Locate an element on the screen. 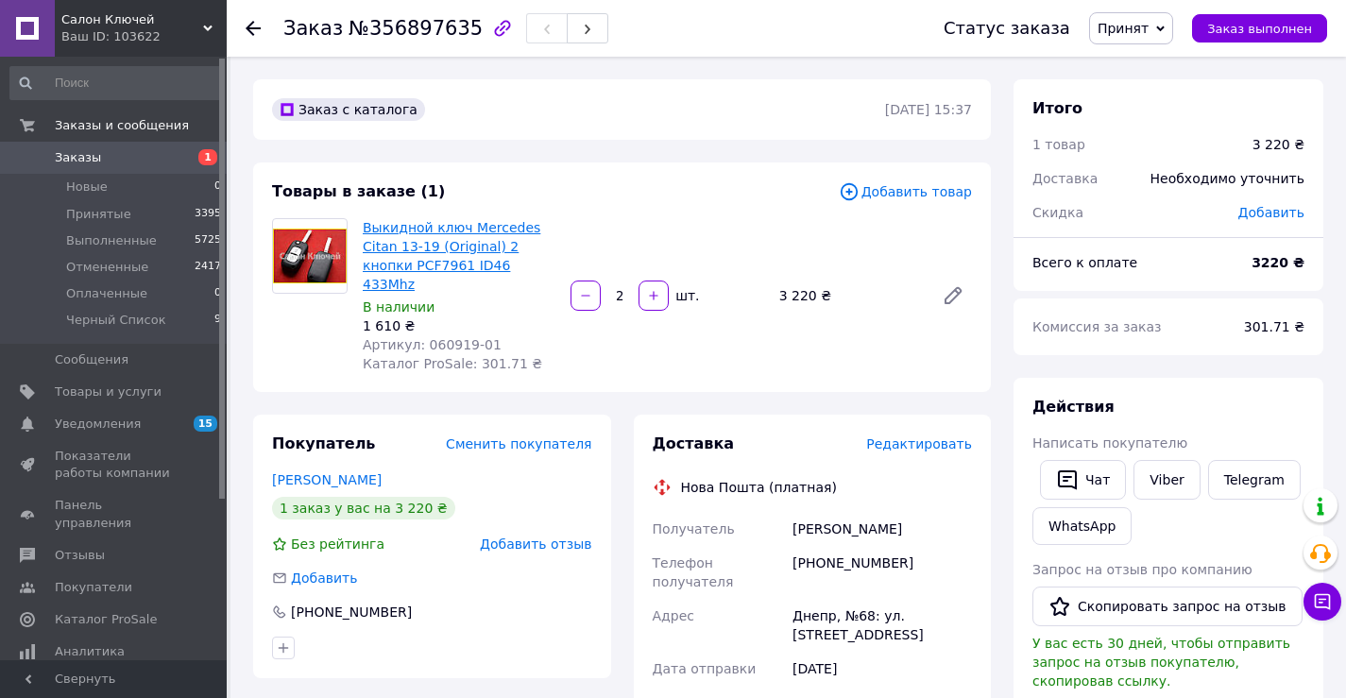 The image size is (1346, 698). span: Заказ is located at coordinates (313, 28).